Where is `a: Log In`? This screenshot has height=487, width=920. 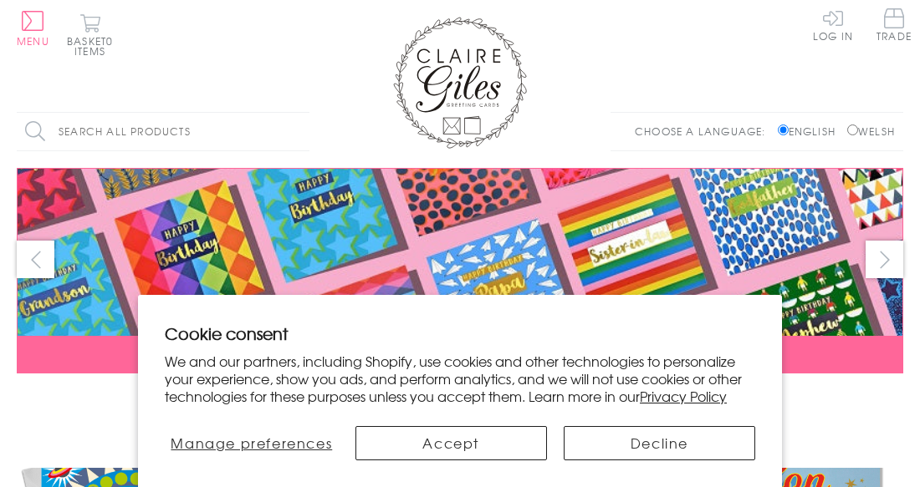 a: Log In is located at coordinates (833, 24).